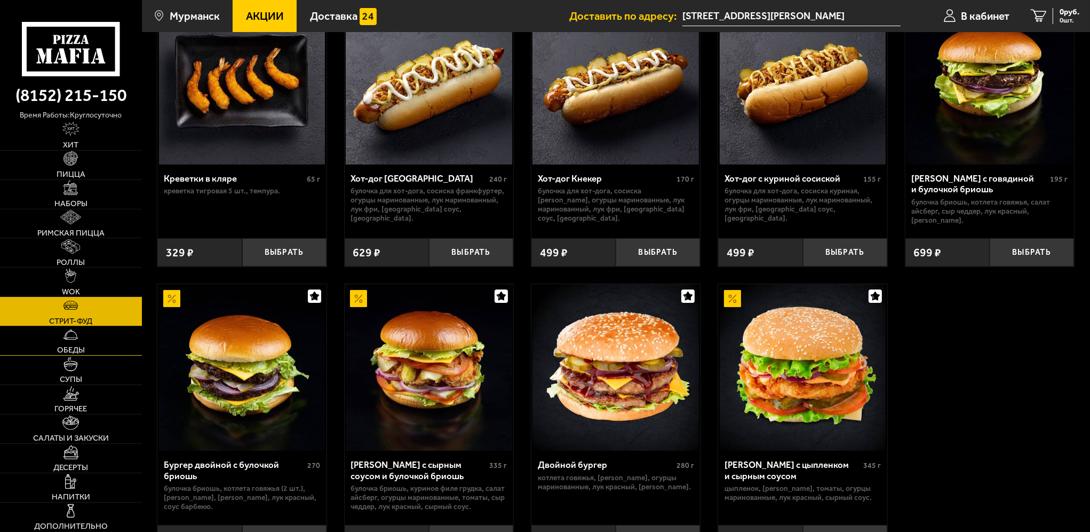  Describe the element at coordinates (498, 179) in the screenshot. I see `span: 240 г` at that location.